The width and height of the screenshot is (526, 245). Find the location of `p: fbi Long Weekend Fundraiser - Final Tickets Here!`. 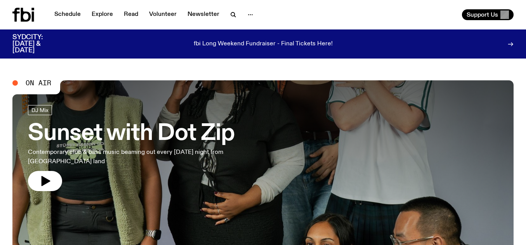

p: fbi Long Weekend Fundraiser - Final Tickets Here! is located at coordinates (263, 44).